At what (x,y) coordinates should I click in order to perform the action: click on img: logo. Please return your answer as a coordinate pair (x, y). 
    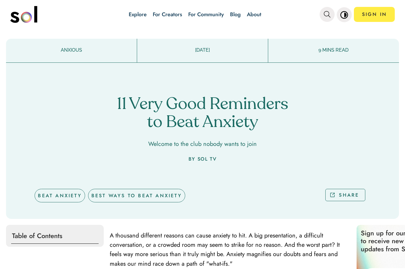
    Looking at the image, I should click on (24, 14).